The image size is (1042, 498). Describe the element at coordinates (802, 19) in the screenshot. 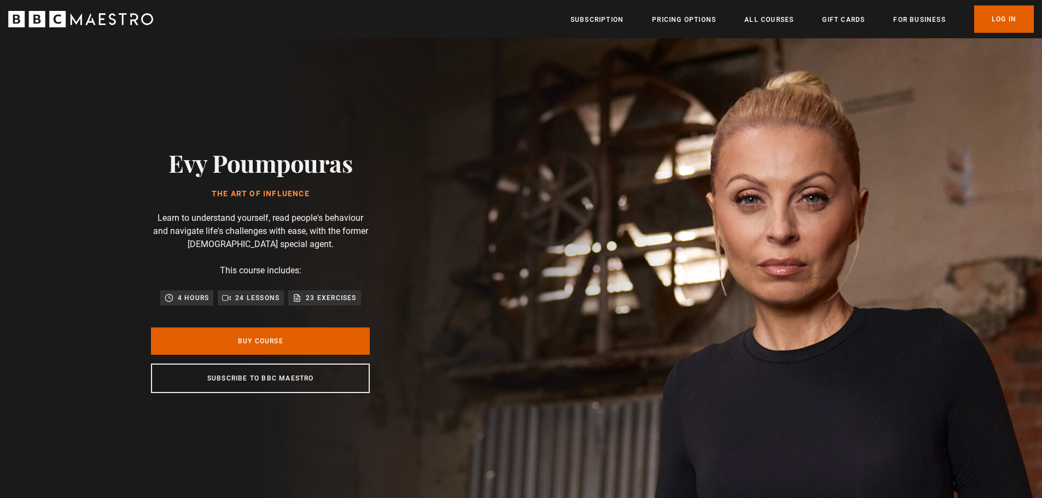

I see `nav: Primary` at that location.